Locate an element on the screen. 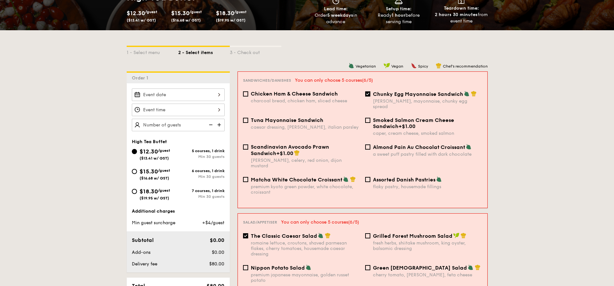  span: Grilled Forest Mushroom Salad is located at coordinates (412, 236).